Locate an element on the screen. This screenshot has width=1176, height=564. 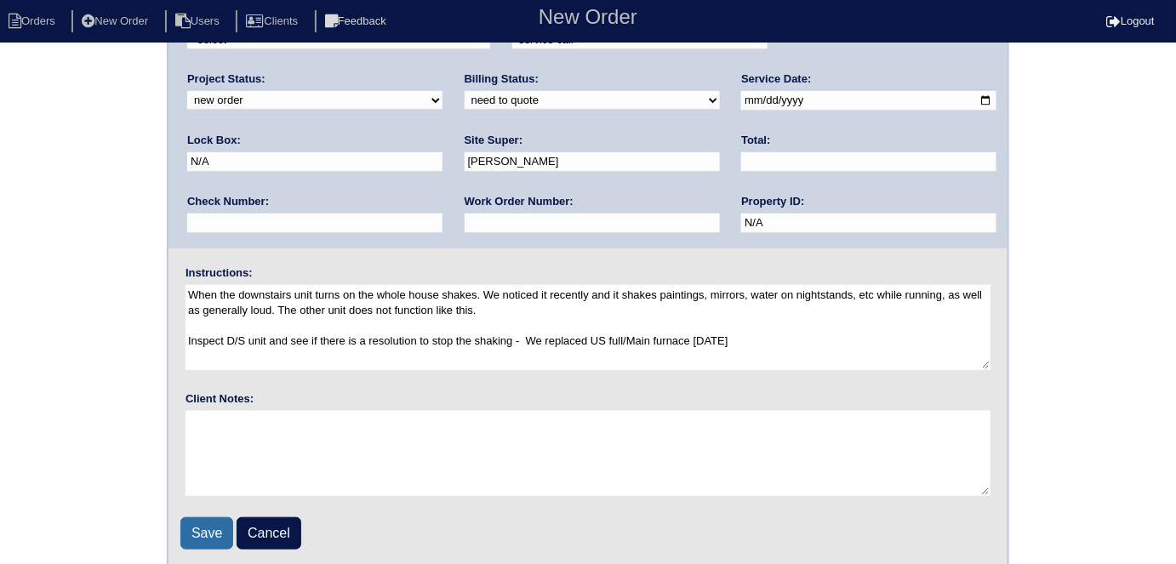
li: New Order is located at coordinates (117, 21).